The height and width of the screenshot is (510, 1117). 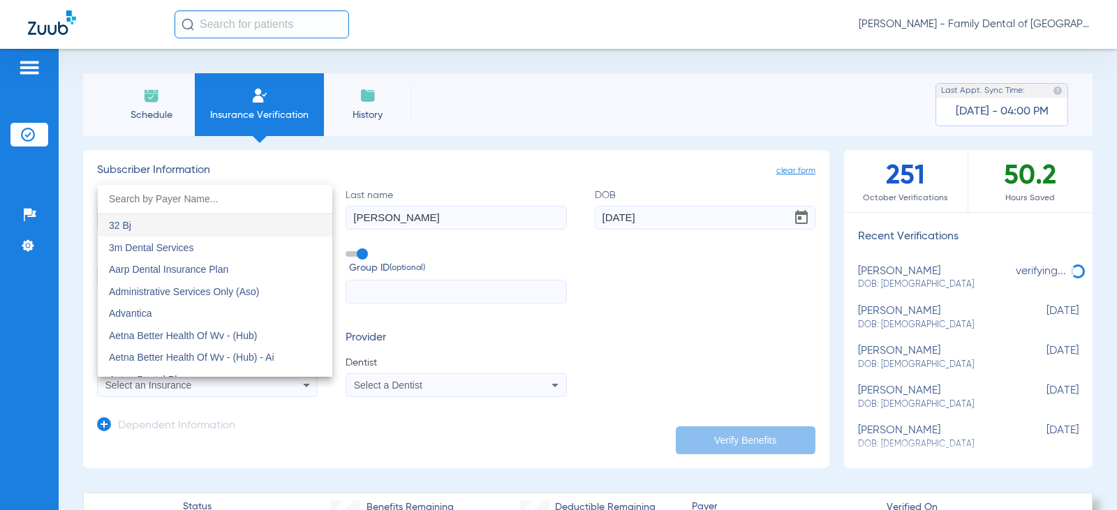 I want to click on span: Aetna Better Health Of Wv - (Hub), so click(x=183, y=336).